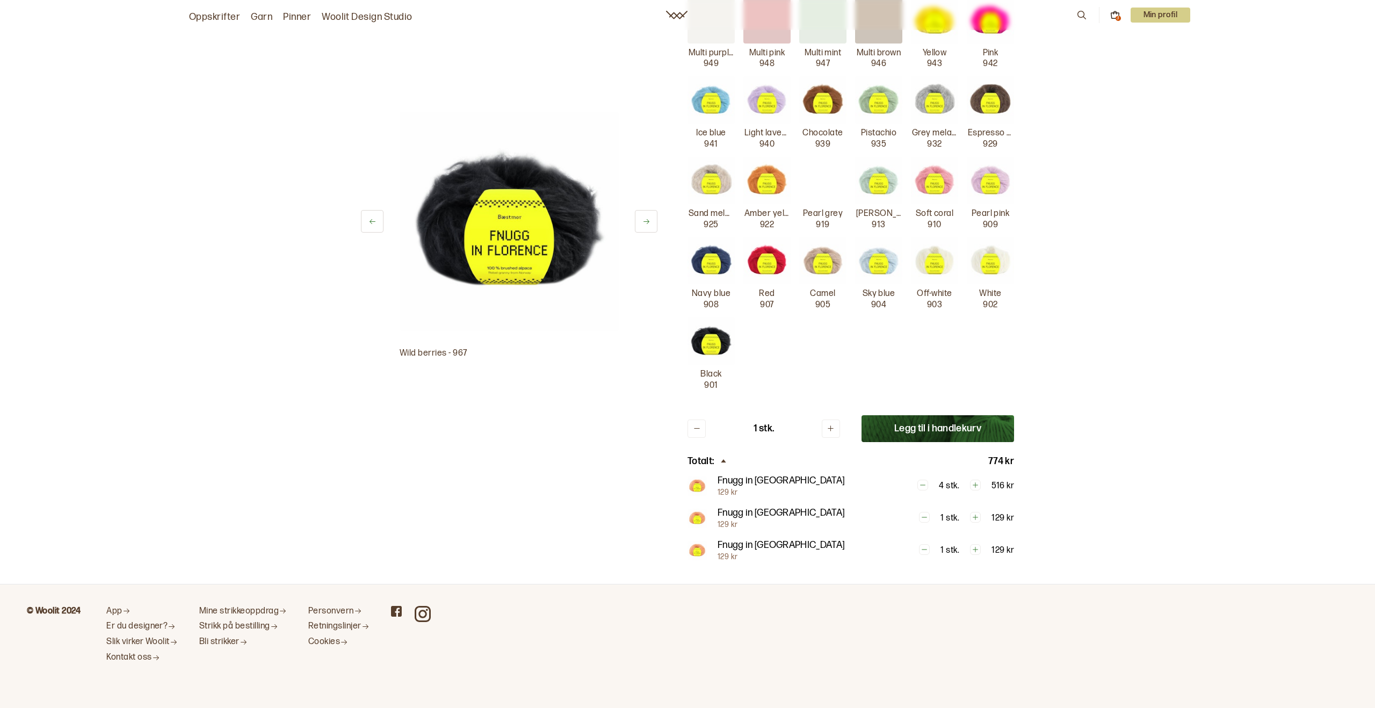  Describe the element at coordinates (262, 17) in the screenshot. I see `a: Garn` at that location.